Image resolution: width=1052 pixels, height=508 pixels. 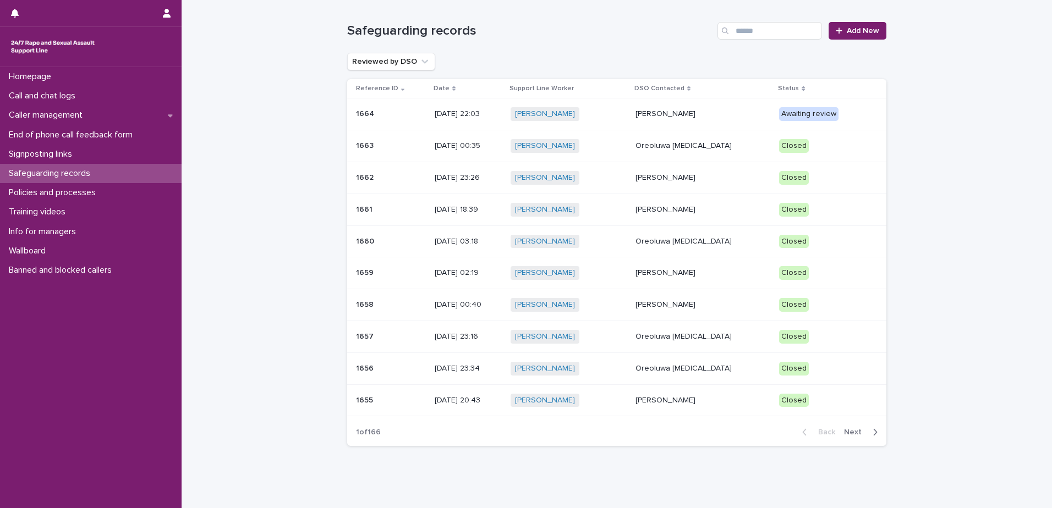 What do you see at coordinates (45, 232) in the screenshot?
I see `p: Info for managers` at bounding box center [45, 232].